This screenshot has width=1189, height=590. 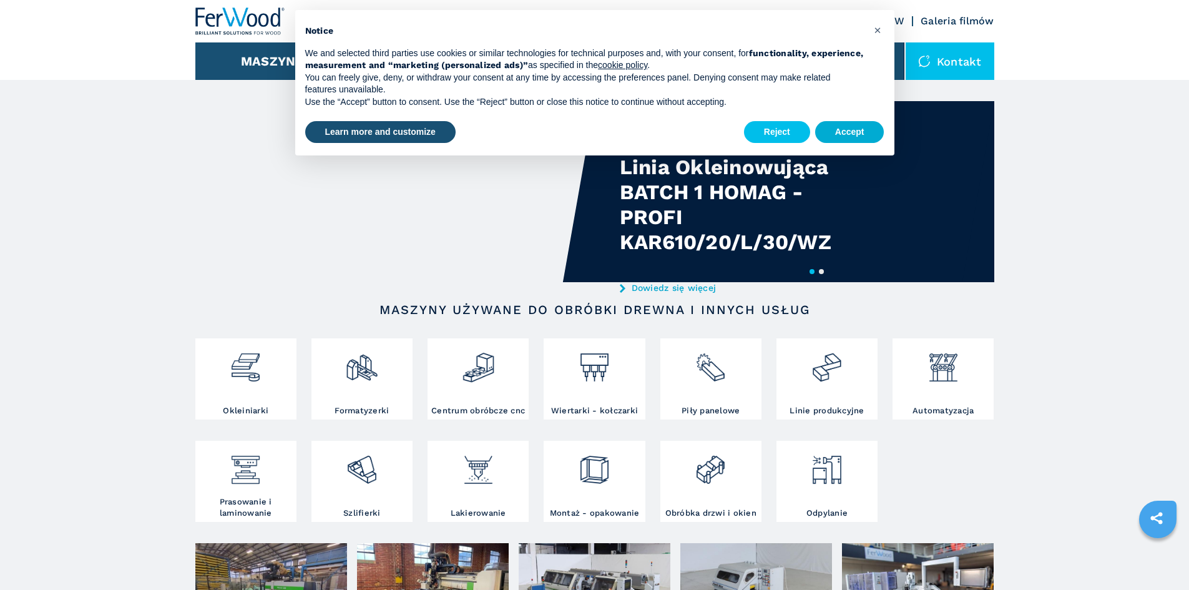 What do you see at coordinates (826, 411) in the screenshot?
I see `h3: Linie produkcyjne` at bounding box center [826, 411].